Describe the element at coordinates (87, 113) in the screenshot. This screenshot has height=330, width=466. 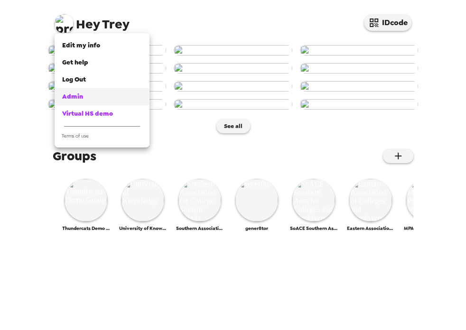
I see `span: Virtual HS demo` at that location.